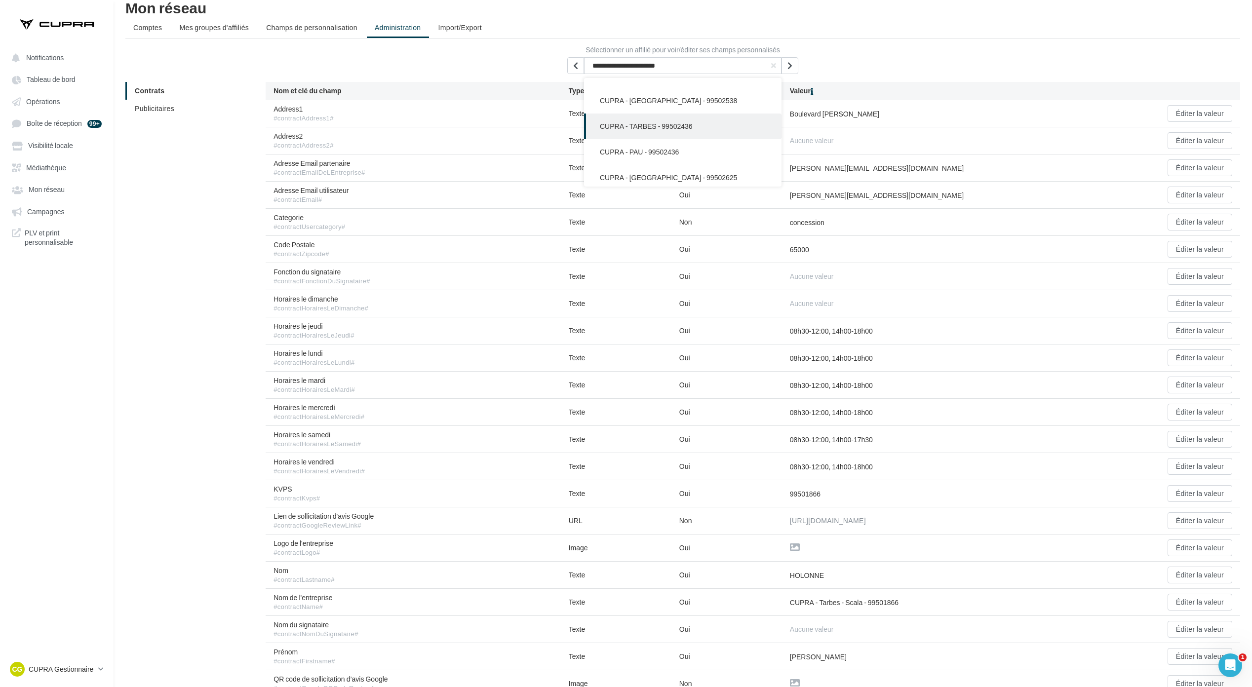 The width and height of the screenshot is (1252, 687). I want to click on div: #contractFonctionDuSignataire#, so click(321, 281).